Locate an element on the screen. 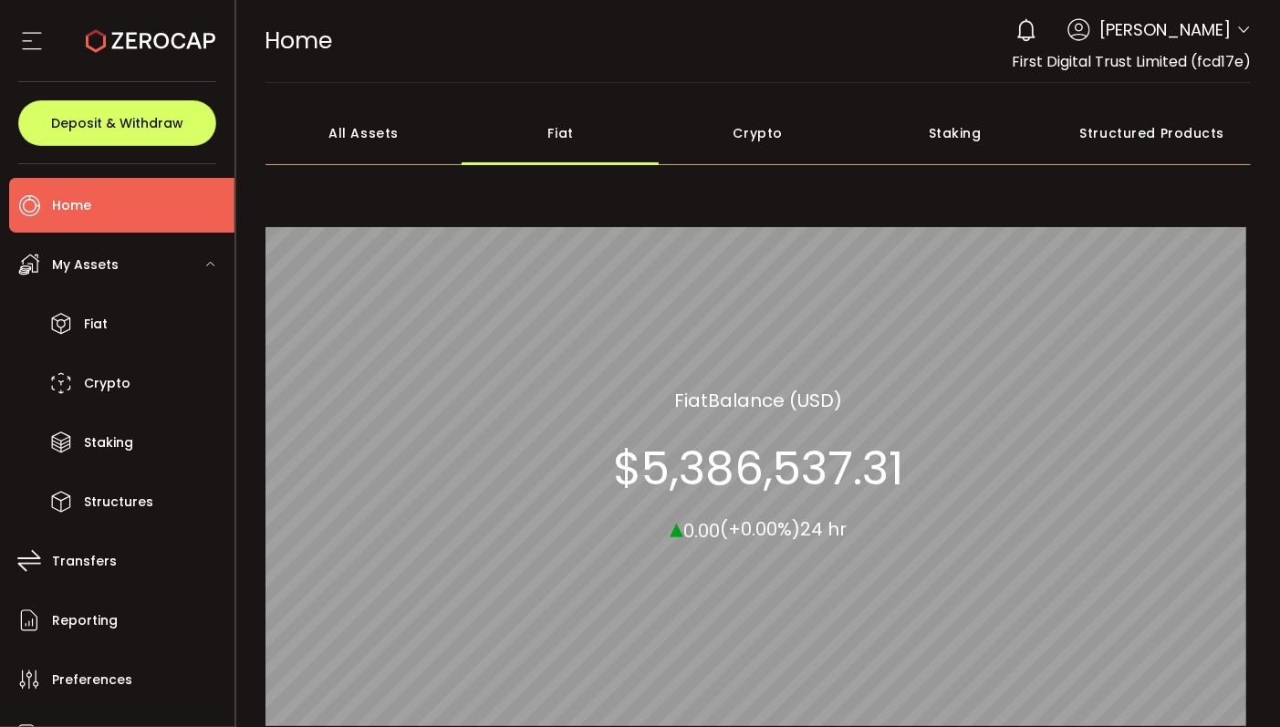 Image resolution: width=1280 pixels, height=727 pixels. span: My Assets is located at coordinates (85, 264).